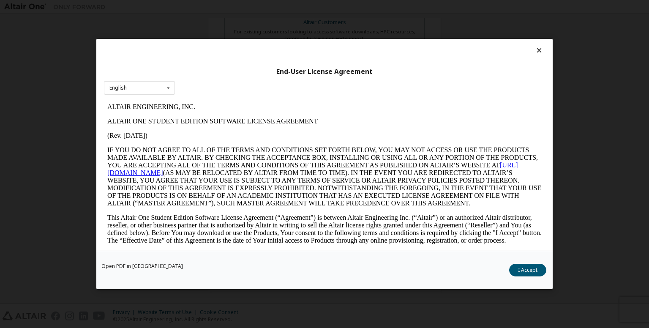 This screenshot has width=649, height=328. Describe the element at coordinates (220, 22) in the screenshot. I see `p: ALTAIR ONE STUDENT EDITION SOFTWARE LICENSE AGREEMENT` at that location.